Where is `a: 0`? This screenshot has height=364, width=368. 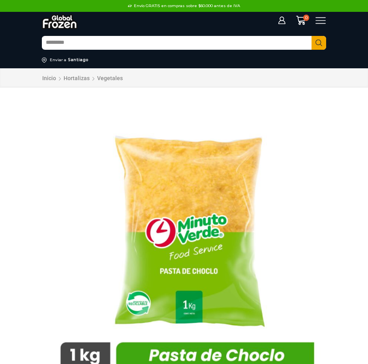 a: 0 is located at coordinates (301, 20).